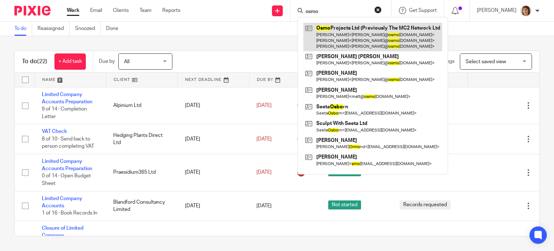 This screenshot has width=554, height=251. Describe the element at coordinates (425, 205) in the screenshot. I see `span: Records requested` at that location.